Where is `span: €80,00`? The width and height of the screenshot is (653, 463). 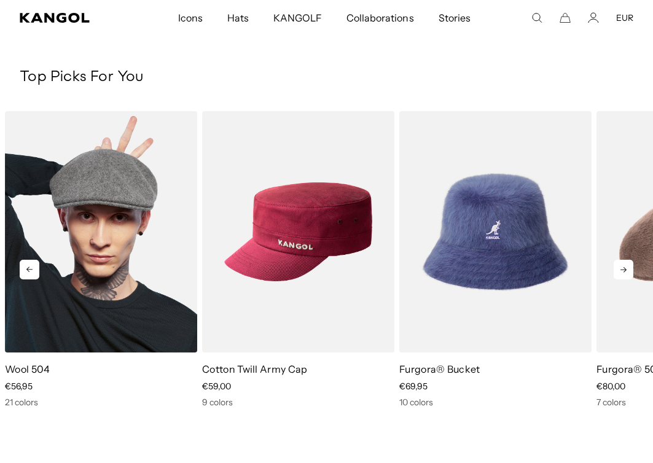
span: €80,00 is located at coordinates (611, 386).